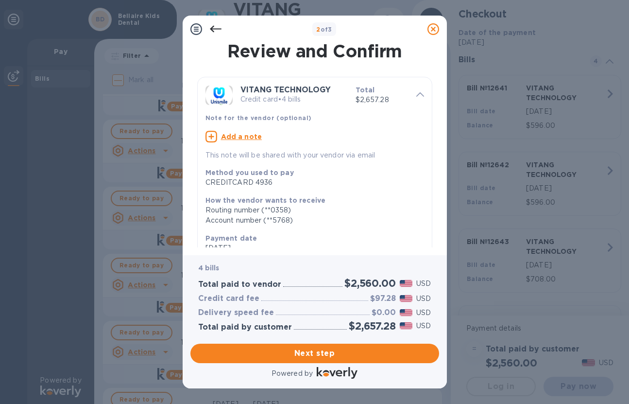 The width and height of the screenshot is (629, 404). Describe the element at coordinates (372, 325) in the screenshot. I see `h2: $2,657.28` at that location.